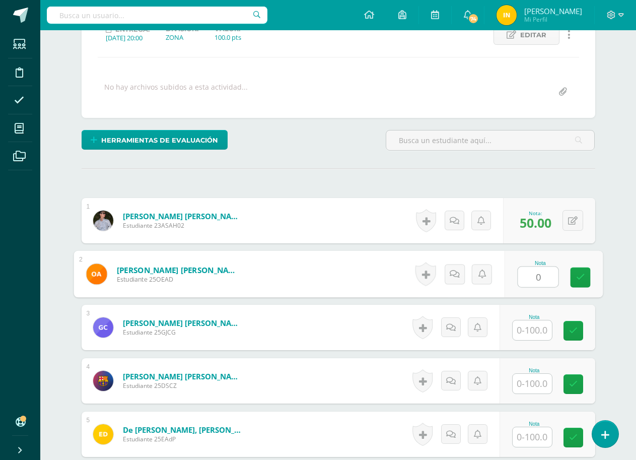  Describe the element at coordinates (535, 223) in the screenshot. I see `span: 50.00` at that location.